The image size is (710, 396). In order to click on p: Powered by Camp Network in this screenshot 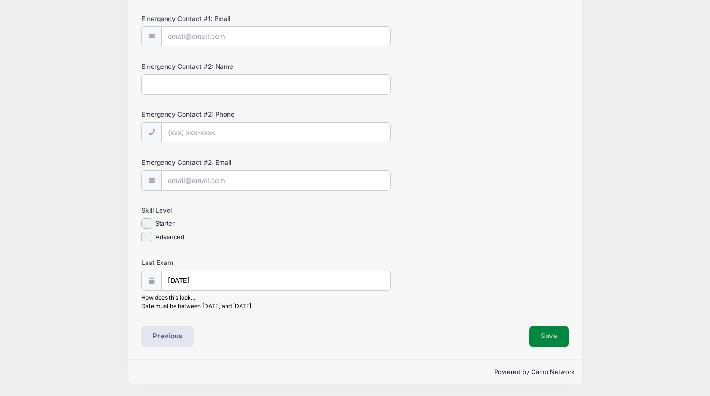, I will do `click(355, 372)`.